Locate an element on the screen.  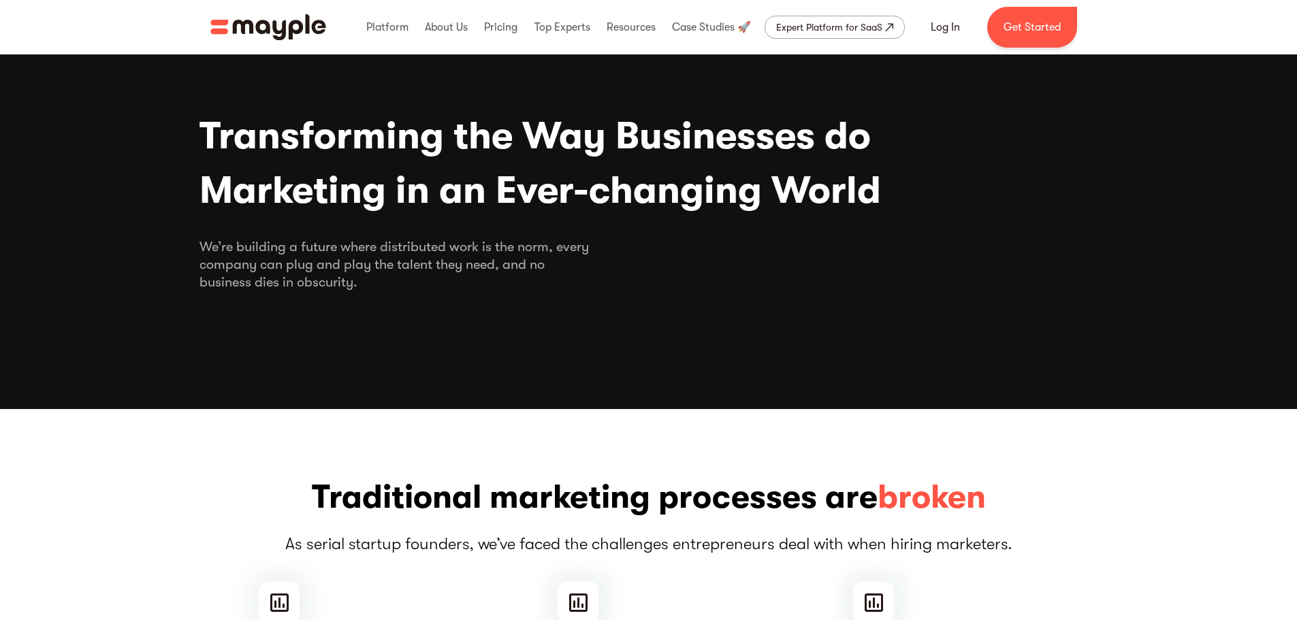
span: Marketing in an Ever-changing World is located at coordinates (649, 191).